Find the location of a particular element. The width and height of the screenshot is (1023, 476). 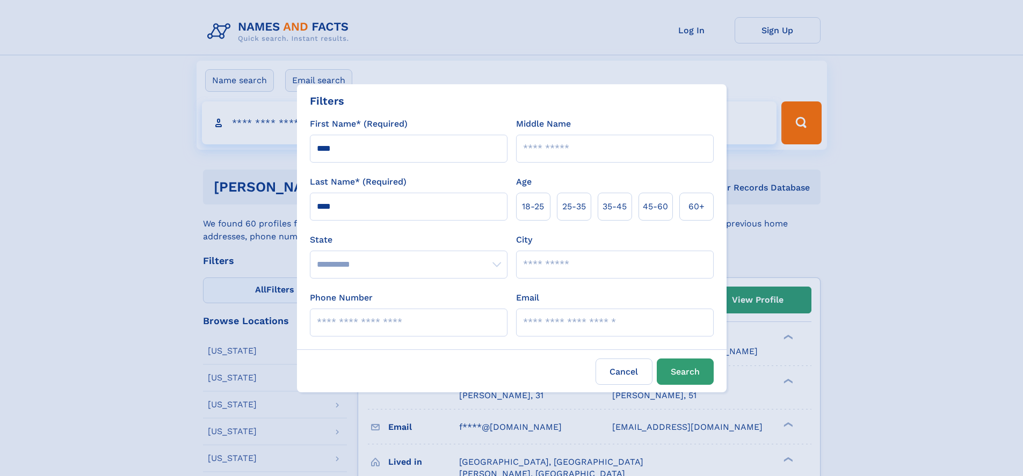

label: Phone Number is located at coordinates (341, 298).